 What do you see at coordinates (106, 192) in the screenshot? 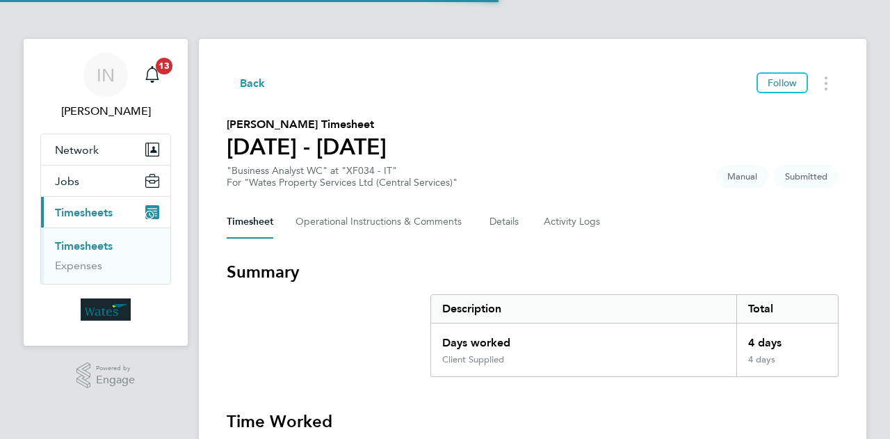
I see `nav: Main navigation` at bounding box center [106, 192].